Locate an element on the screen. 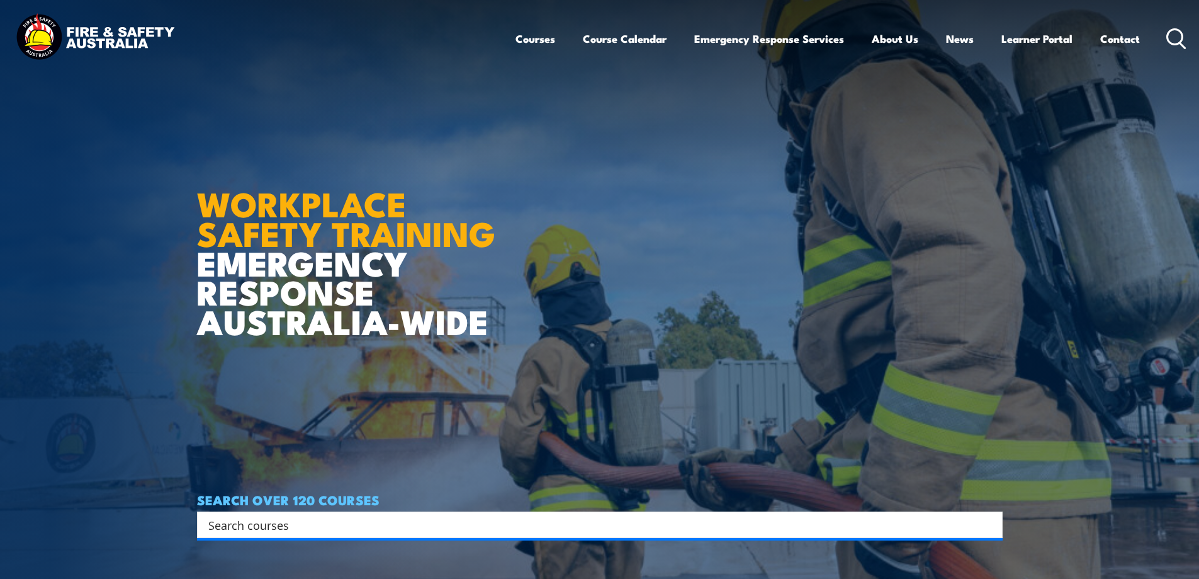  button: Search magnifier button is located at coordinates (990, 524).